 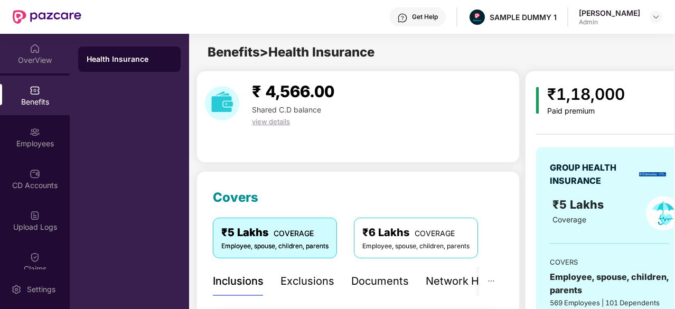 What do you see at coordinates (35, 257) in the screenshot?
I see `img: svg+xml;base64,PHN2ZyBpZD0iQ2xhaW0iIHhtbG5zPSJodHRwOi8vd3d3LnczLm9yZy8yMDAwL3N2ZyIgd2lkdGg9IjIwIi...` at bounding box center [35, 257].